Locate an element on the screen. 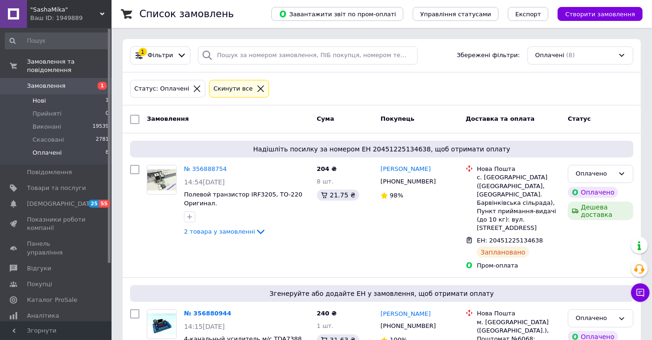 The image size is (652, 340). span: Відгуки is located at coordinates (39, 268).